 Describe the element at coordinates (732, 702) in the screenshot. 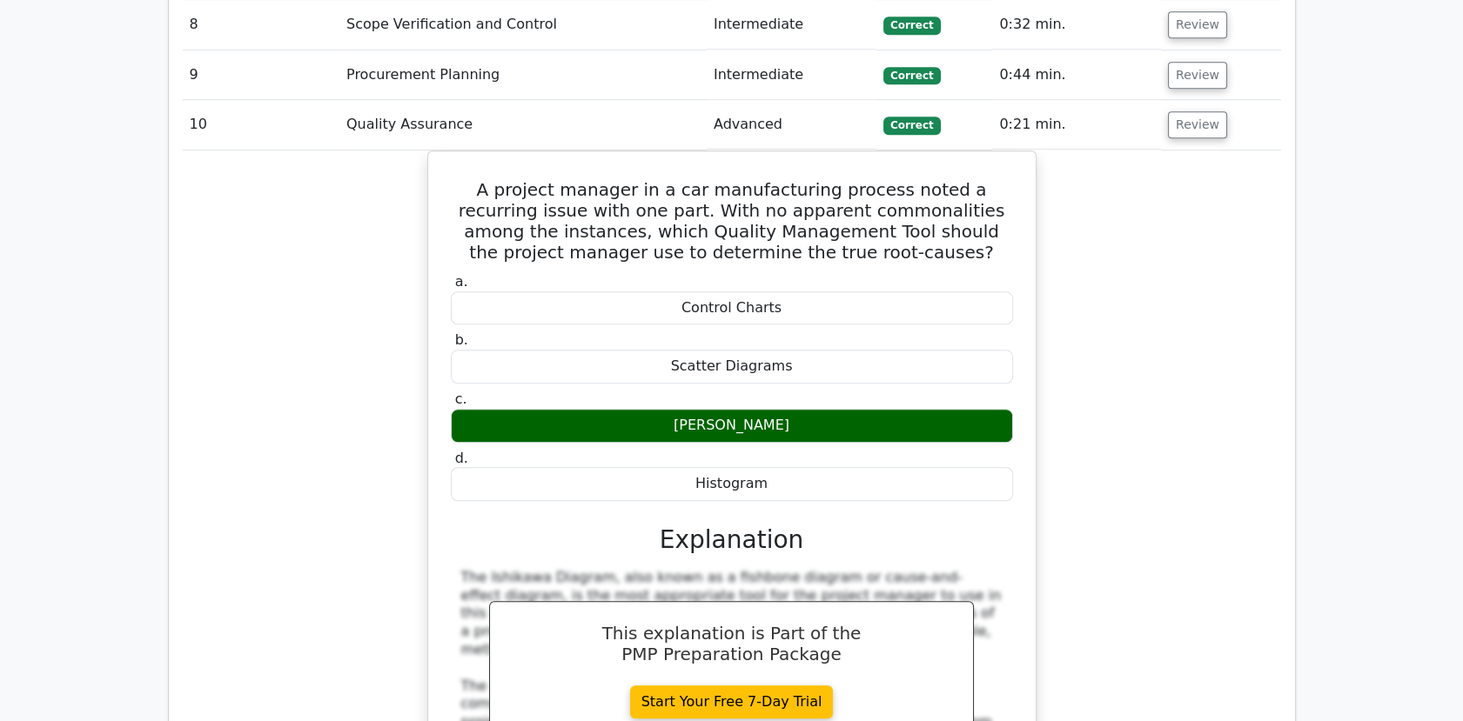

I see `a: Start Your Free 7-Day Trial` at that location.